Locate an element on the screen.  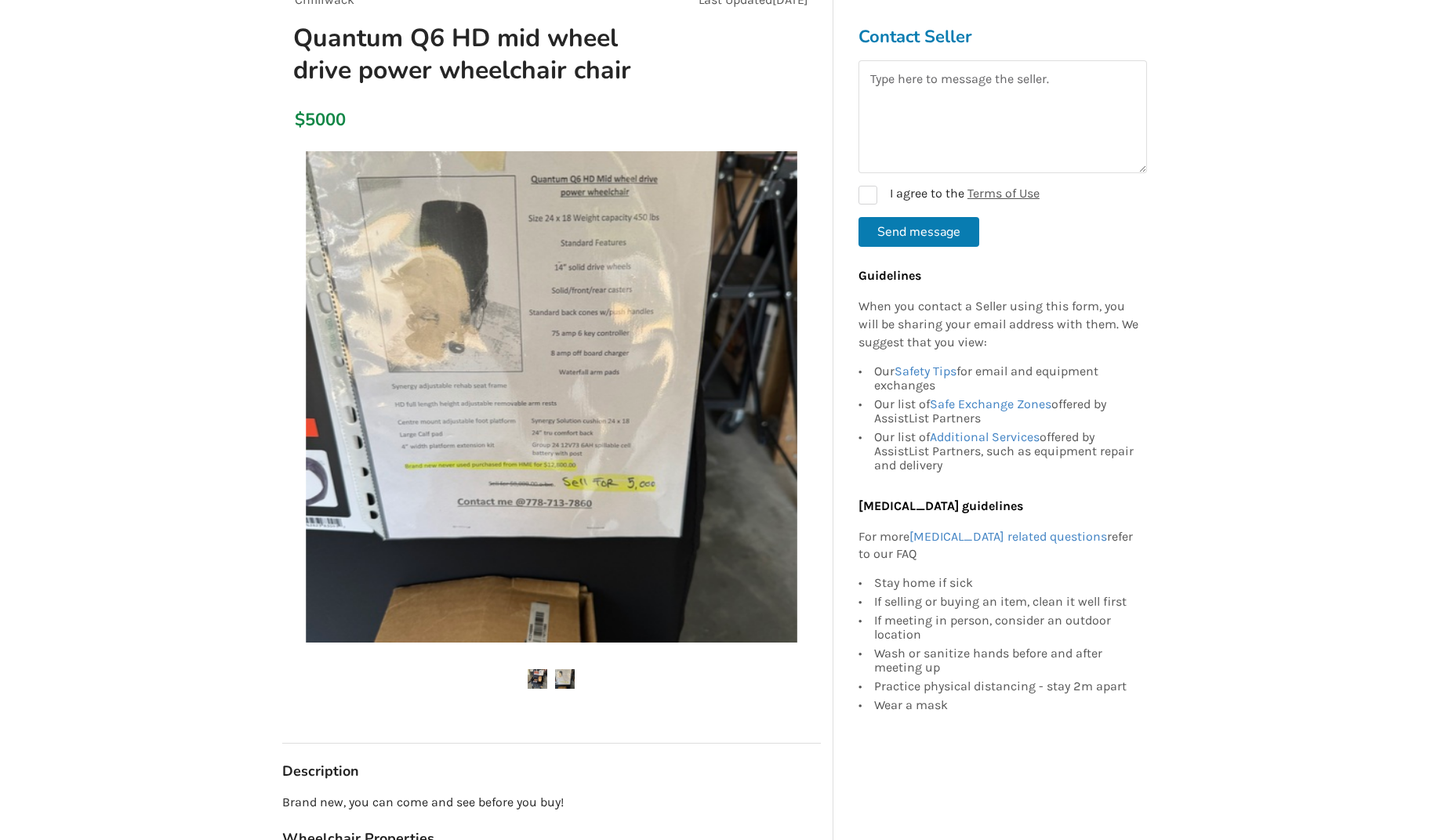
div: Our for email and equipment exchanges is located at coordinates (1006, 379).